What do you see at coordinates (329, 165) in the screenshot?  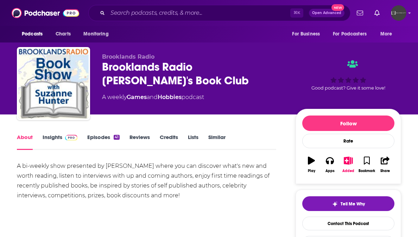 I see `button: Apps` at bounding box center [329, 165].